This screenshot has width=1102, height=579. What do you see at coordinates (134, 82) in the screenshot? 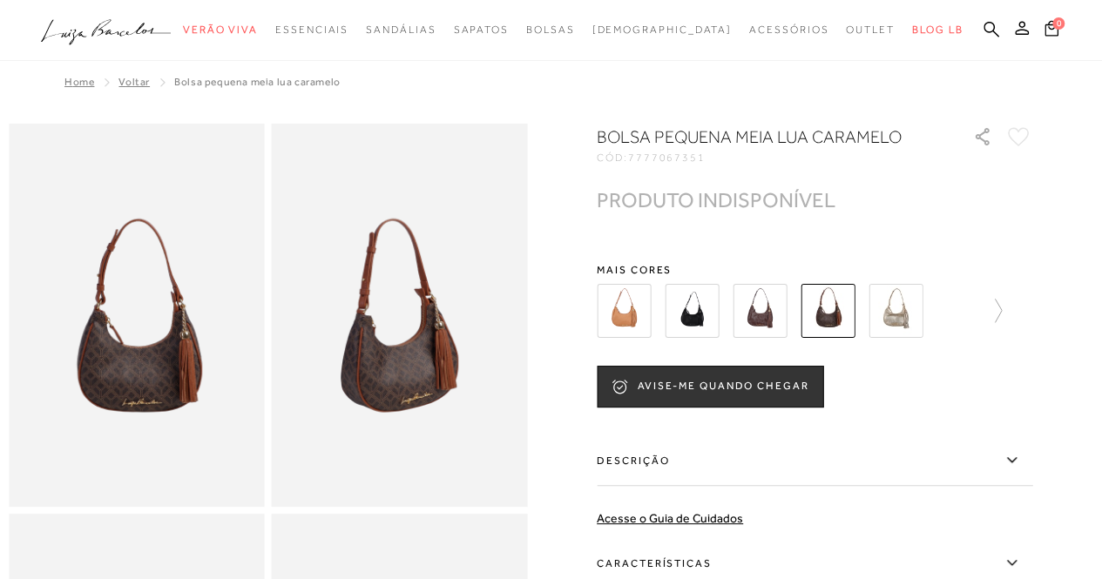
I see `span: Voltar` at bounding box center [134, 82].